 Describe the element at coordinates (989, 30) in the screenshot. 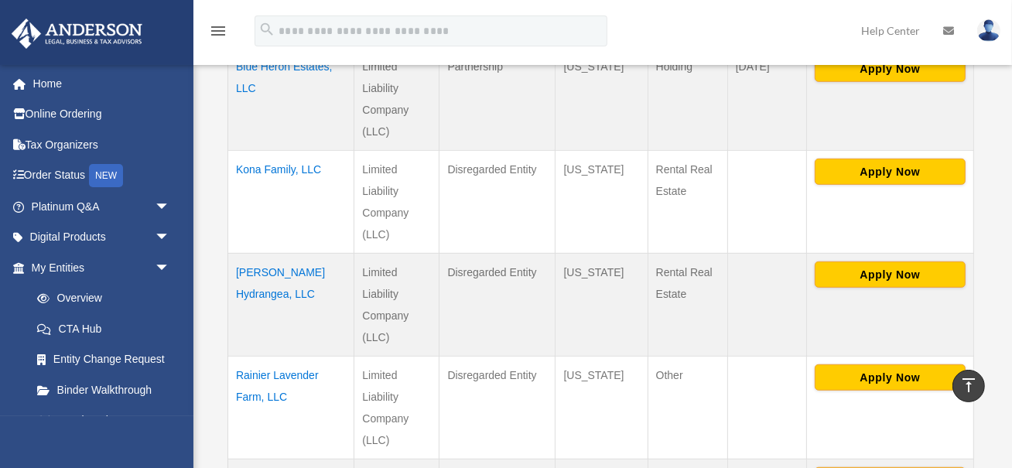

I see `img: User Pic` at that location.